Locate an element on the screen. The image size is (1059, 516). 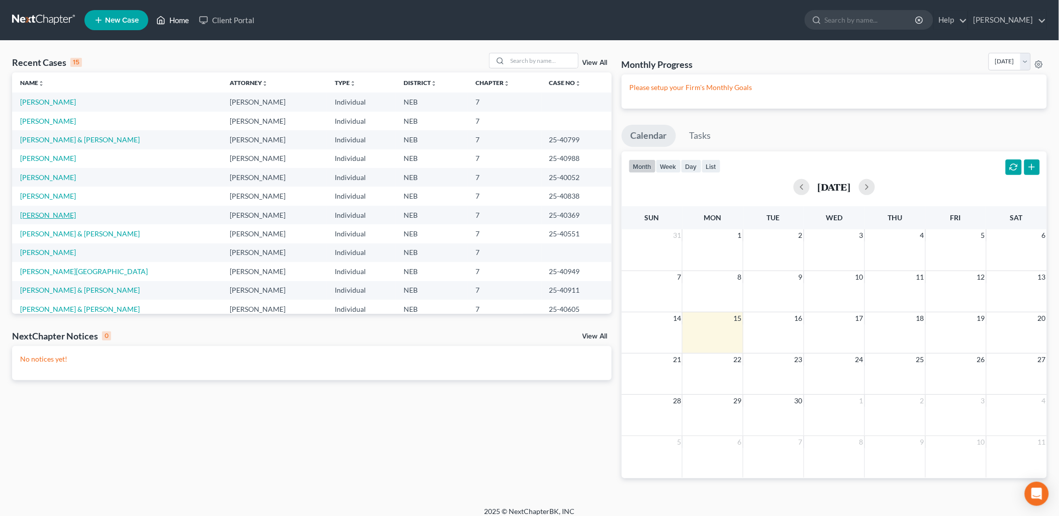
td: 25-40949 is located at coordinates (577, 271).